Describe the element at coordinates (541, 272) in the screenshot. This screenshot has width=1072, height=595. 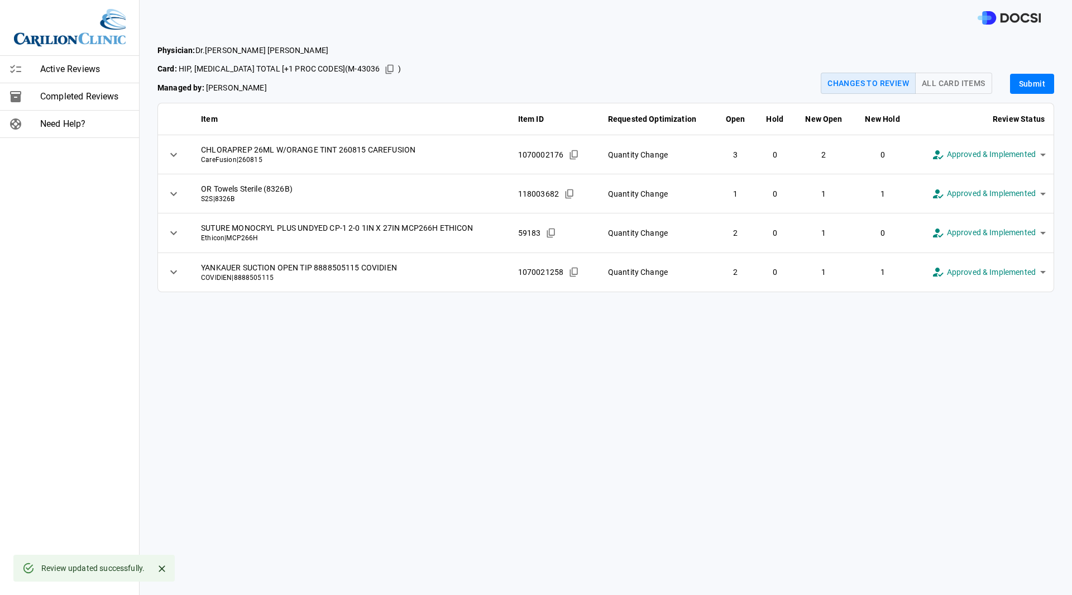
I see `span: 1070021258` at that location.